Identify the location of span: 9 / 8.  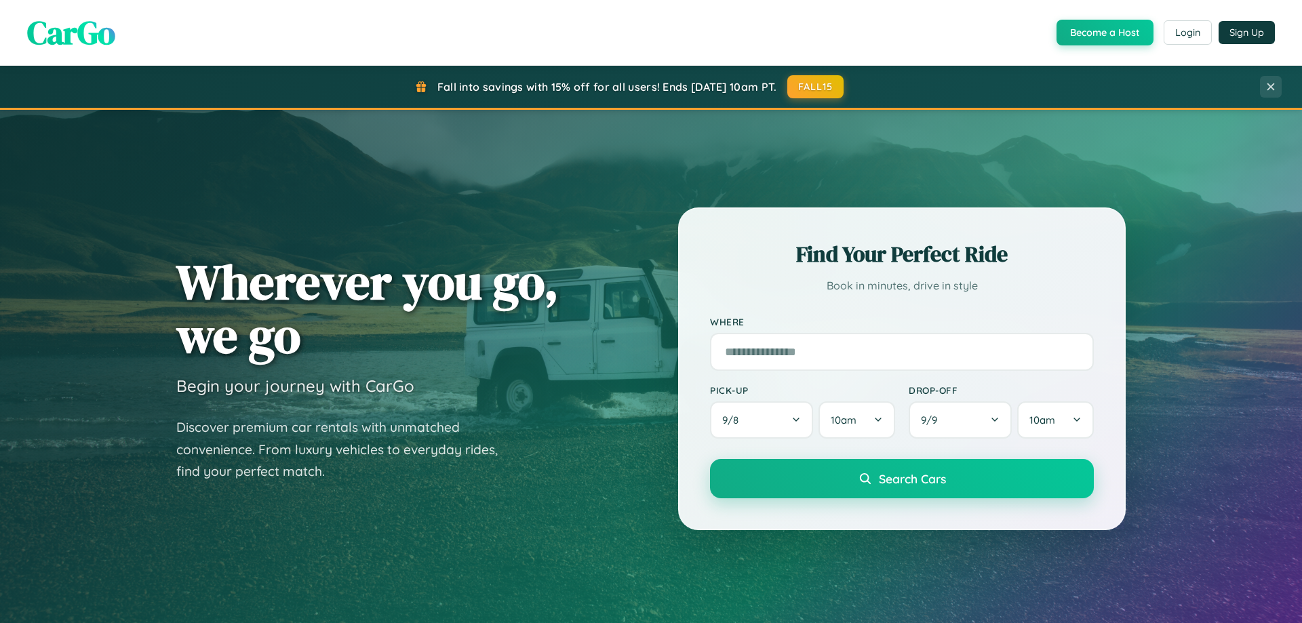
(734, 420).